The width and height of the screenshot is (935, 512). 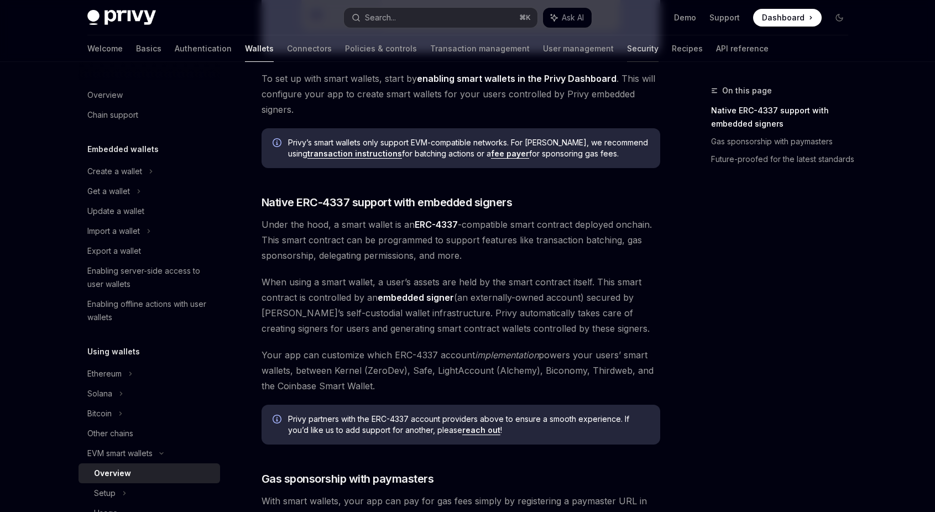 I want to click on a: Support, so click(x=725, y=18).